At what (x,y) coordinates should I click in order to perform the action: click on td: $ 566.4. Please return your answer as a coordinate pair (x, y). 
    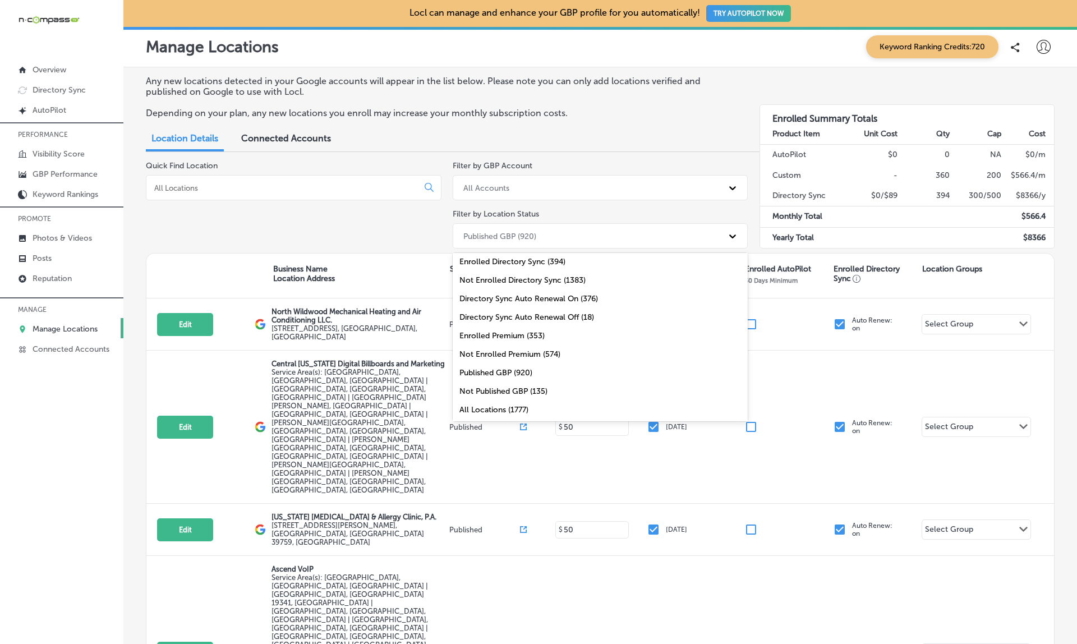
    Looking at the image, I should click on (1028, 217).